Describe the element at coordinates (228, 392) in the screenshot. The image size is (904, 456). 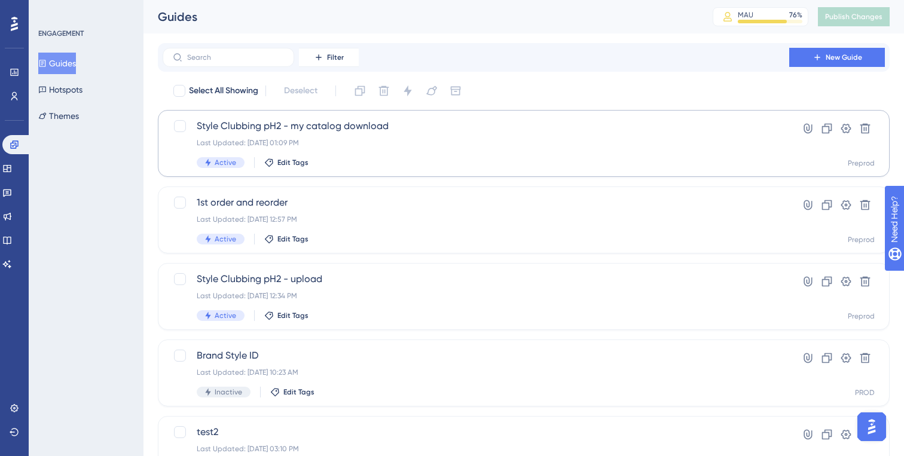
I see `span: Inactive` at that location.